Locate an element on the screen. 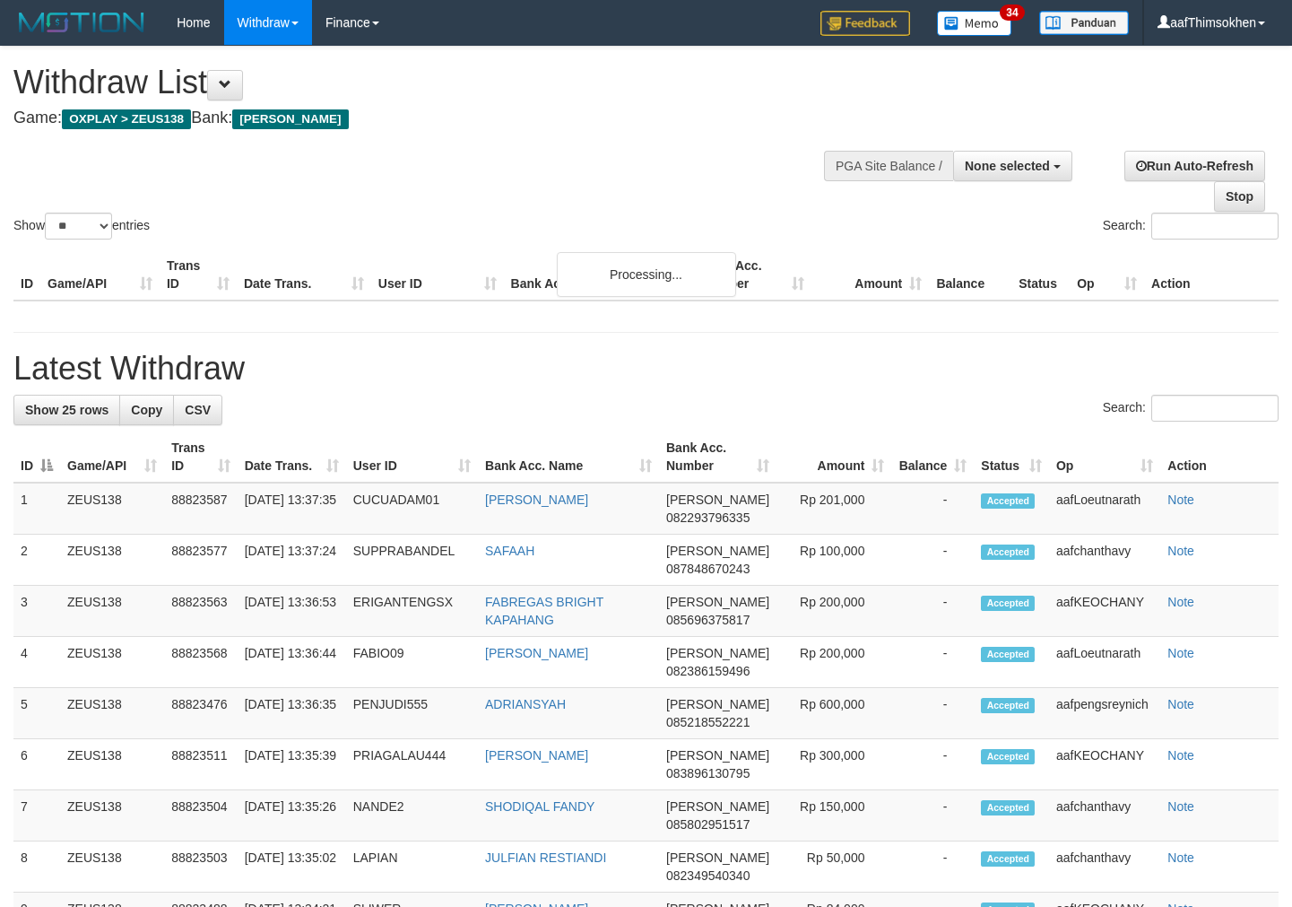 Image resolution: width=1292 pixels, height=907 pixels. td: Rp 100,000 is located at coordinates (834, 560).